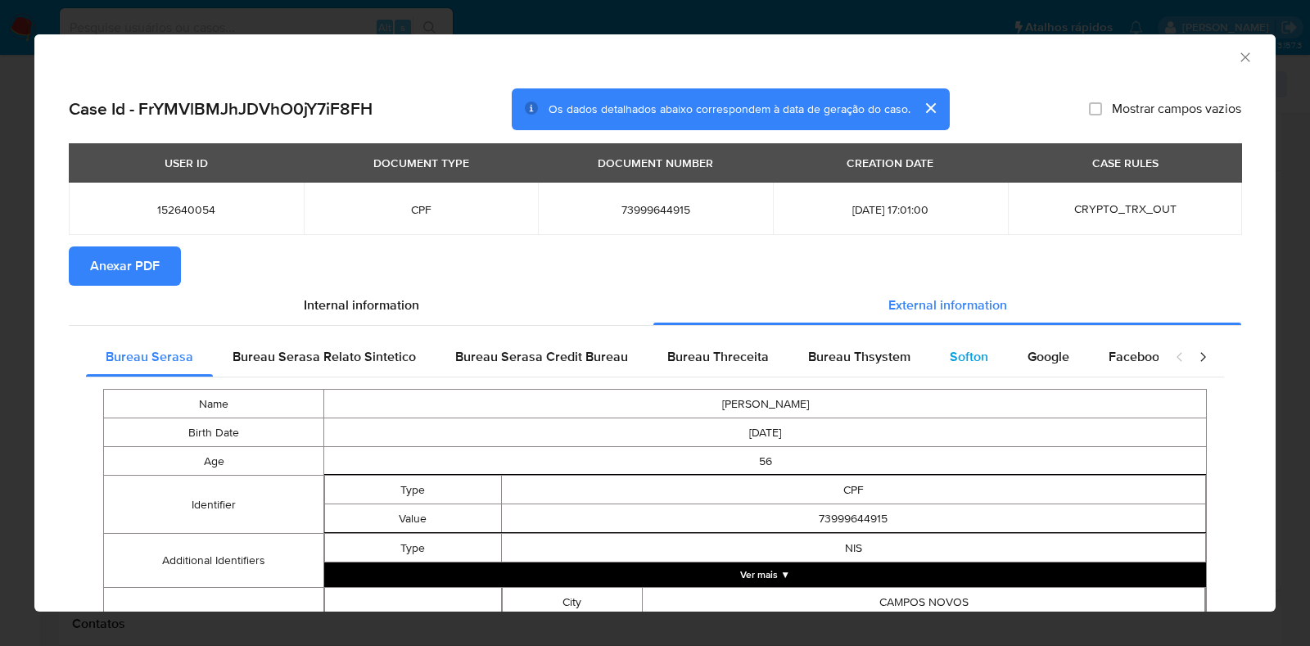 The image size is (1310, 646). What do you see at coordinates (655, 163) in the screenshot?
I see `div: DOCUMENT NUMBER` at bounding box center [655, 163].